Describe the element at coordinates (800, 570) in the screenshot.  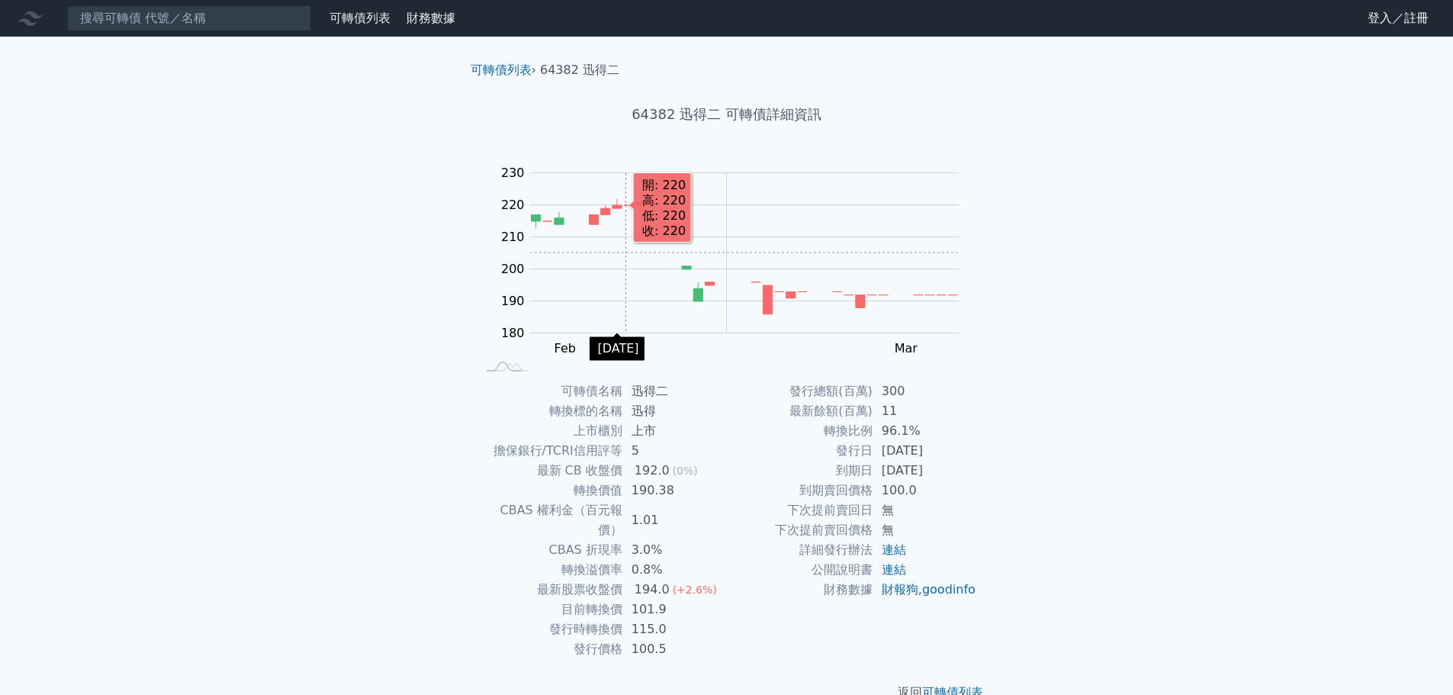
I see `td: 公開說明書` at that location.